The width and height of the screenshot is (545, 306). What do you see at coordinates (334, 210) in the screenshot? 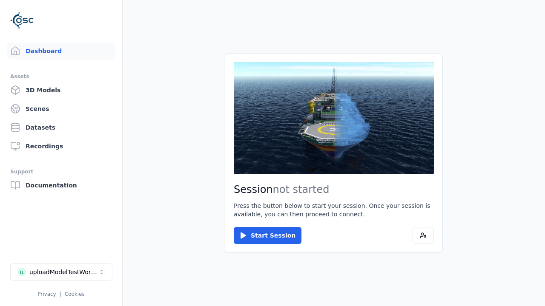
I see `p: Press the button below to start your session. Once your session is available, you can then procee...` at bounding box center [334, 210].